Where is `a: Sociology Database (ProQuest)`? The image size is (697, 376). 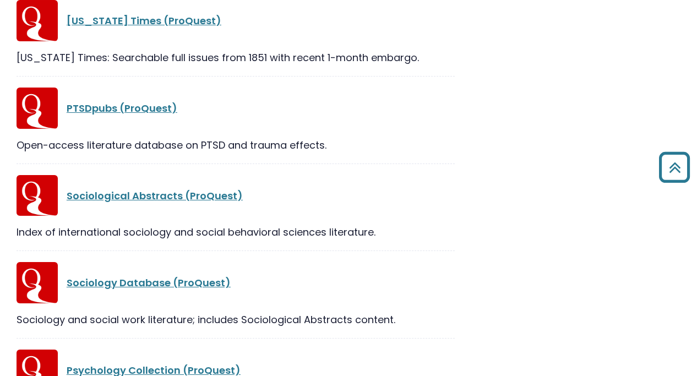
a: Sociology Database (ProQuest) is located at coordinates (149, 283).